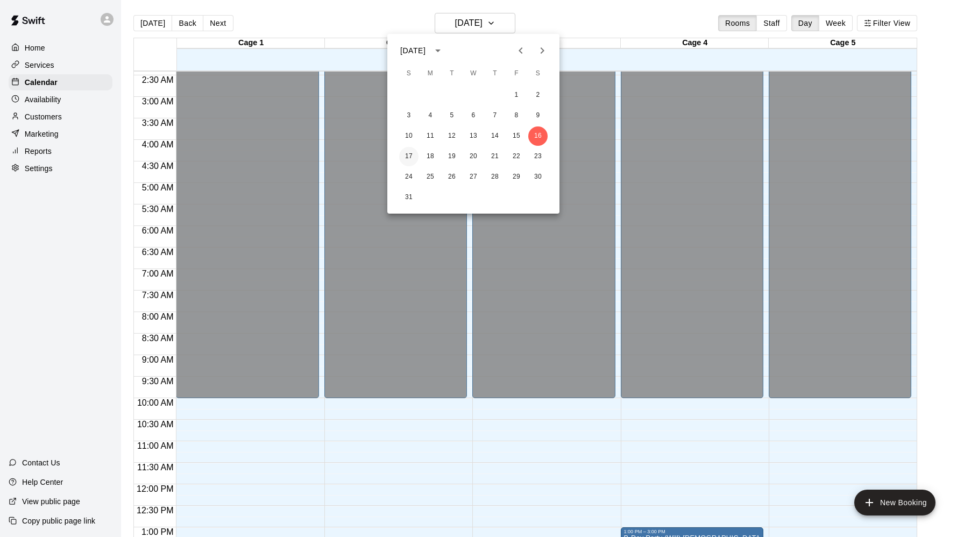  Describe the element at coordinates (452, 116) in the screenshot. I see `button: 5` at that location.